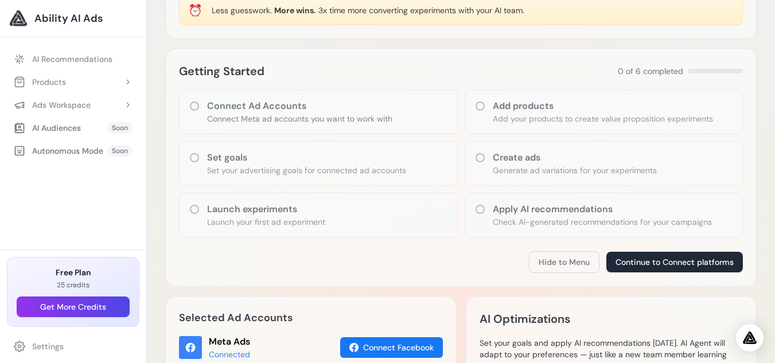 The image size is (775, 363). What do you see at coordinates (306, 158) in the screenshot?
I see `h3: Set goals` at bounding box center [306, 158].